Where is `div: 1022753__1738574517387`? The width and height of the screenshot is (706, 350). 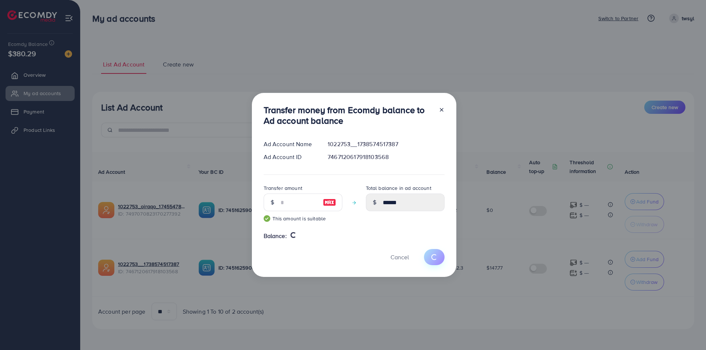
div: 1022753__1738574517387 is located at coordinates (386, 144).